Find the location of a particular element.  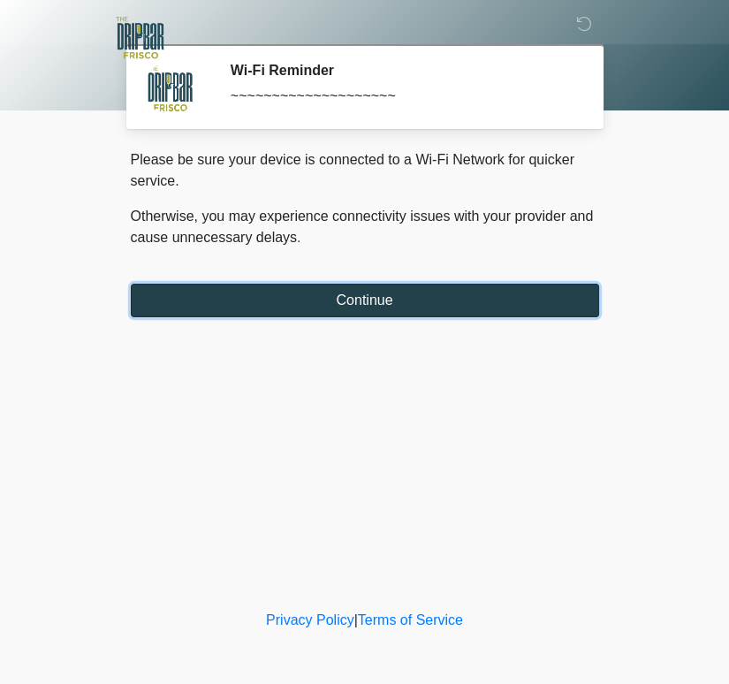

p: Please be sure your device is connected to a Wi-Fi Network for quicker service. is located at coordinates (365, 171).